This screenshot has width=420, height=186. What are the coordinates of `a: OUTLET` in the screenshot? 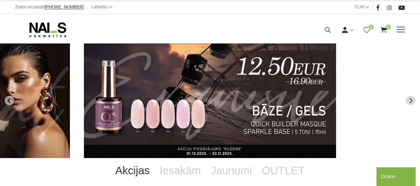 It's located at (283, 171).